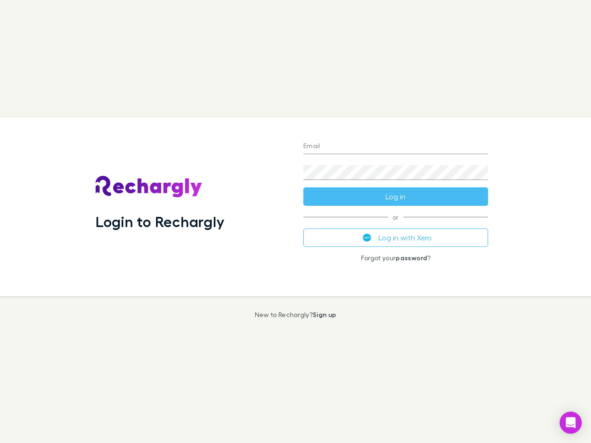 The width and height of the screenshot is (591, 443). Describe the element at coordinates (324, 314) in the screenshot. I see `a: Sign up` at that location.